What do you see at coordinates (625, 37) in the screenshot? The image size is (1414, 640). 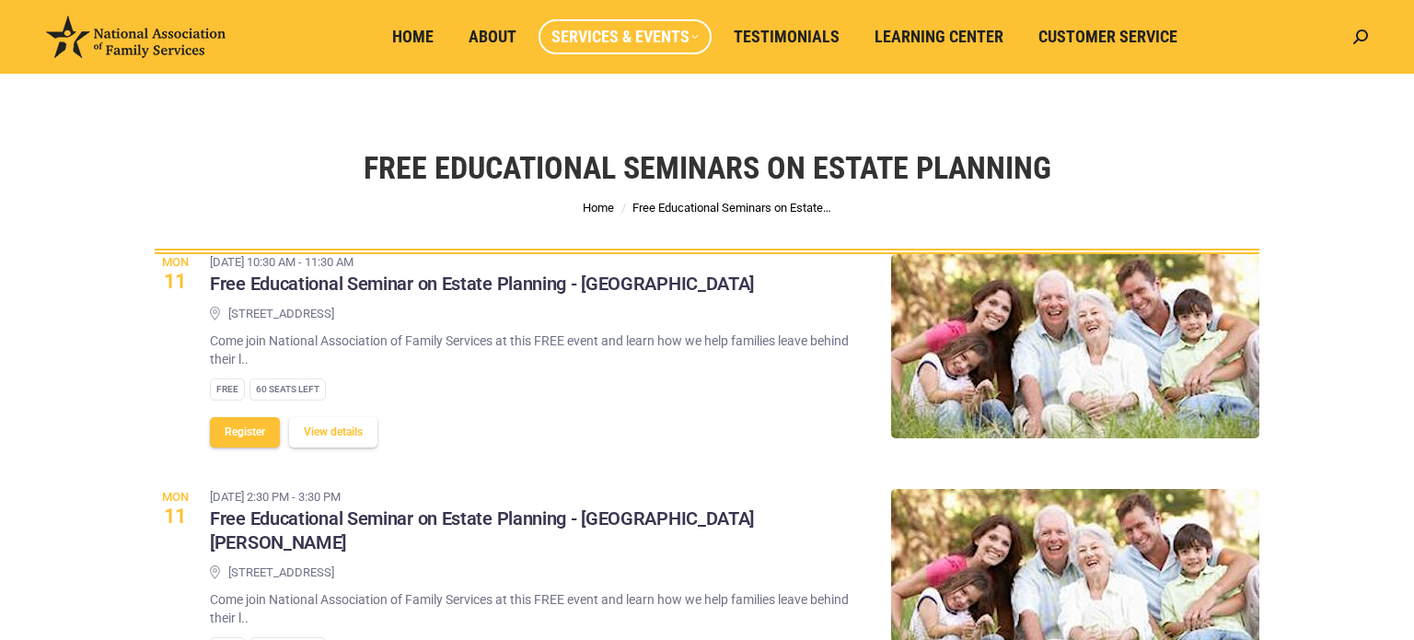 I see `span: Services & Events` at bounding box center [625, 37].